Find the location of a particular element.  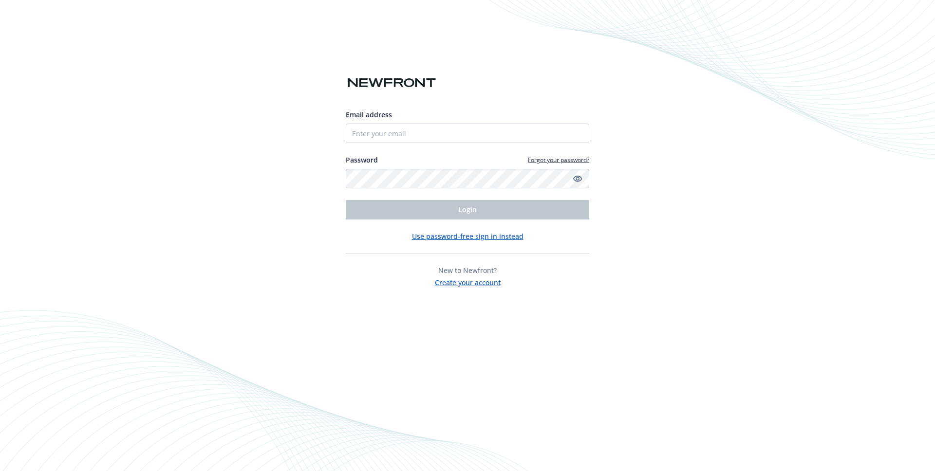

label: Password is located at coordinates (362, 160).